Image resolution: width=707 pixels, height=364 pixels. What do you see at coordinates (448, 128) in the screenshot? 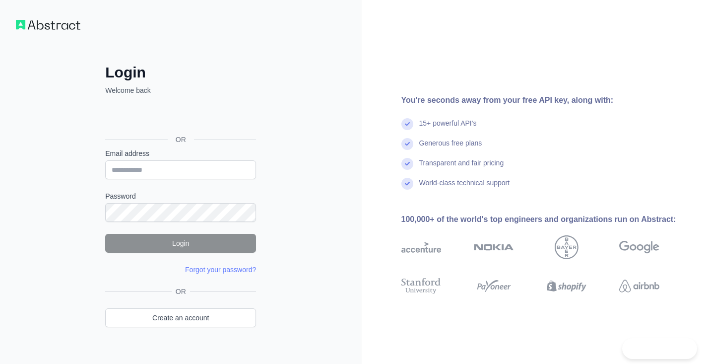
I see `div: 15+ powerful API's` at bounding box center [448, 128].